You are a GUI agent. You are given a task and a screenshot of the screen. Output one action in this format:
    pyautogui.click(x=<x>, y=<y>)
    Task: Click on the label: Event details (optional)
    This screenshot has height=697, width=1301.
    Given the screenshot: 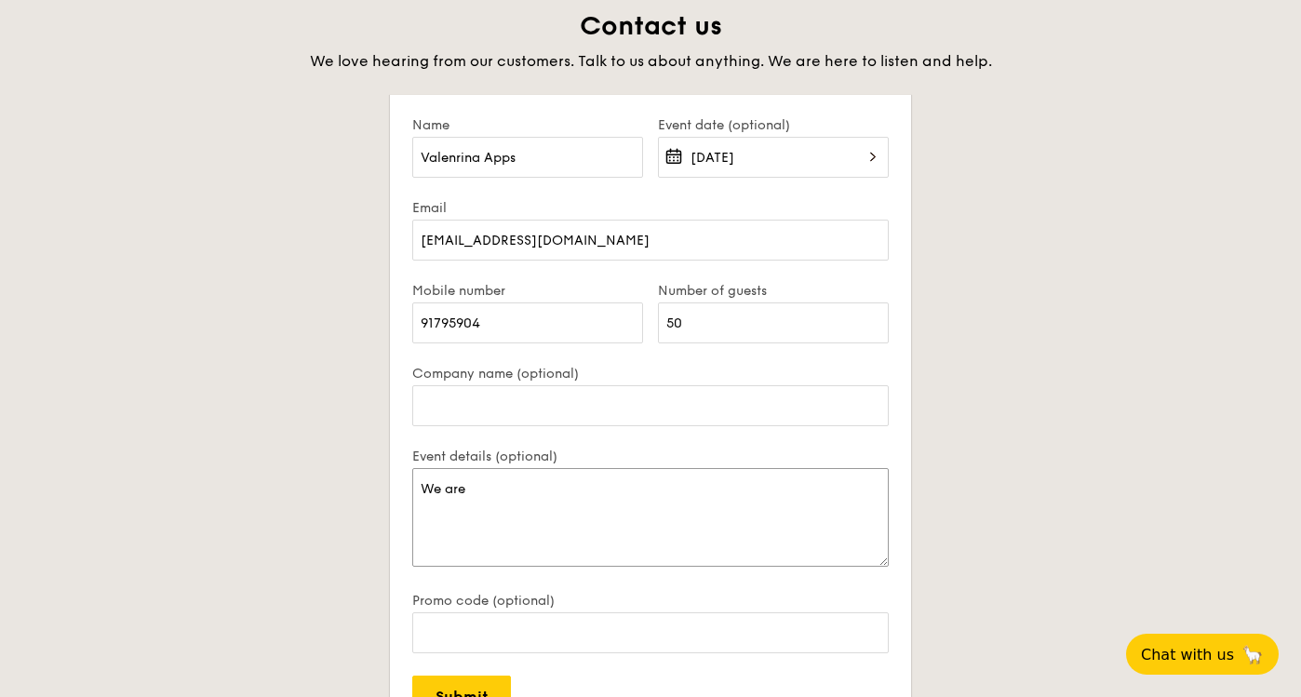 What is the action you would take?
    pyautogui.click(x=651, y=456)
    